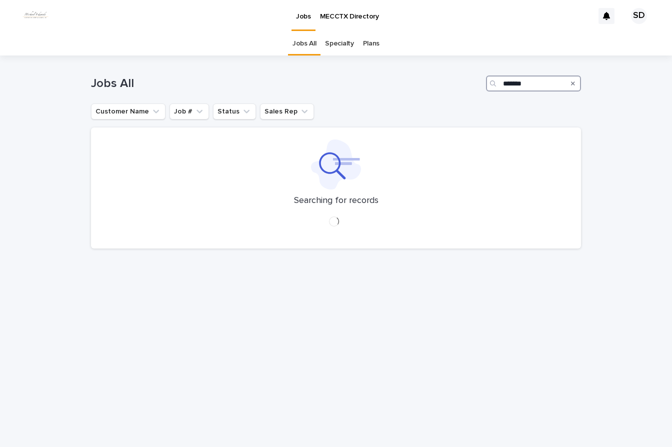 The width and height of the screenshot is (672, 447). Describe the element at coordinates (339, 43) in the screenshot. I see `a: Specialty` at that location.